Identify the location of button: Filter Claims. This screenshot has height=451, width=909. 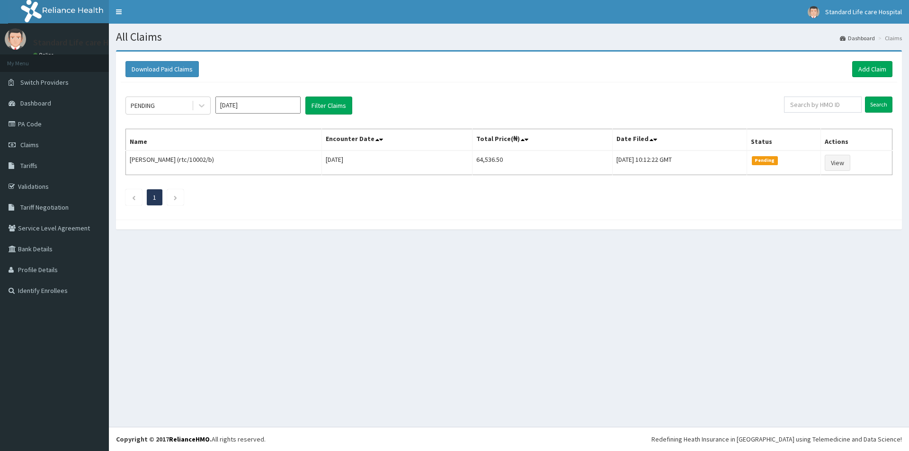
(329, 106).